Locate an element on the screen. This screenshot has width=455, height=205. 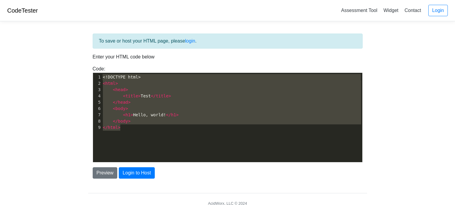
div: Code: is located at coordinates (228, 114).